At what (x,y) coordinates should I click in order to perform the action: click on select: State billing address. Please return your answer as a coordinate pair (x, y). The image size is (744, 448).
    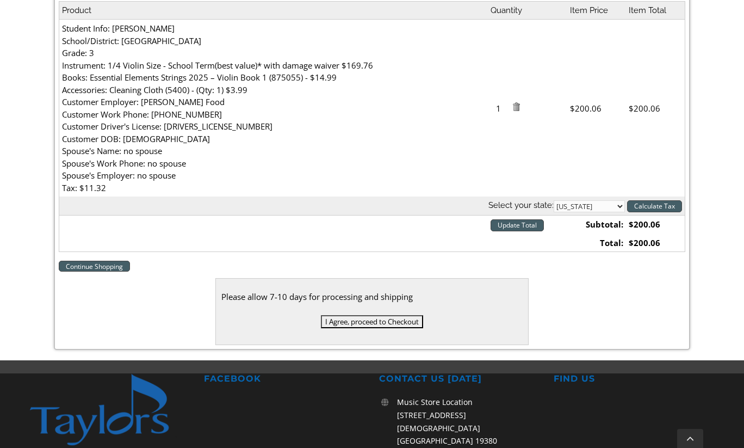
    Looking at the image, I should click on (589, 206).